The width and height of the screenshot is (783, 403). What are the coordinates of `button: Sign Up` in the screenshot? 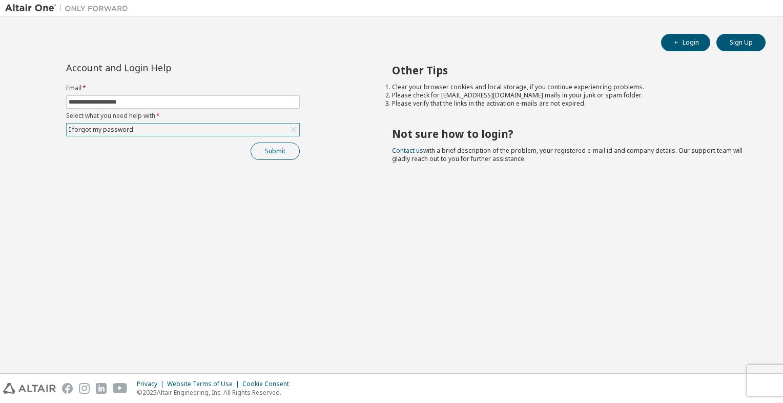 It's located at (741, 43).